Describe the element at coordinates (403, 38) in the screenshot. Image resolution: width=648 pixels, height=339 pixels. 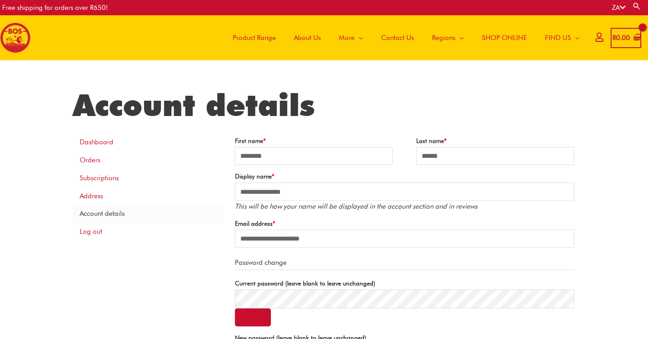
I see `nav: Site Navigation` at that location.